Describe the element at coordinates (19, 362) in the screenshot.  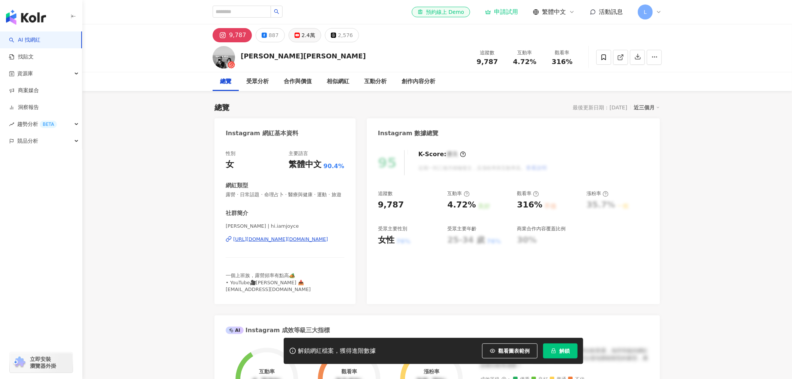
I see `img: chrome extension` at that location.